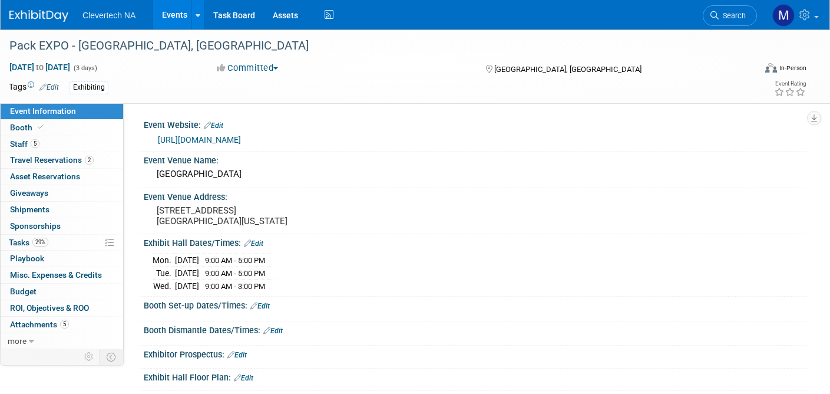 Image resolution: width=830 pixels, height=394 pixels. Describe the element at coordinates (28, 127) in the screenshot. I see `span: Booth` at that location.